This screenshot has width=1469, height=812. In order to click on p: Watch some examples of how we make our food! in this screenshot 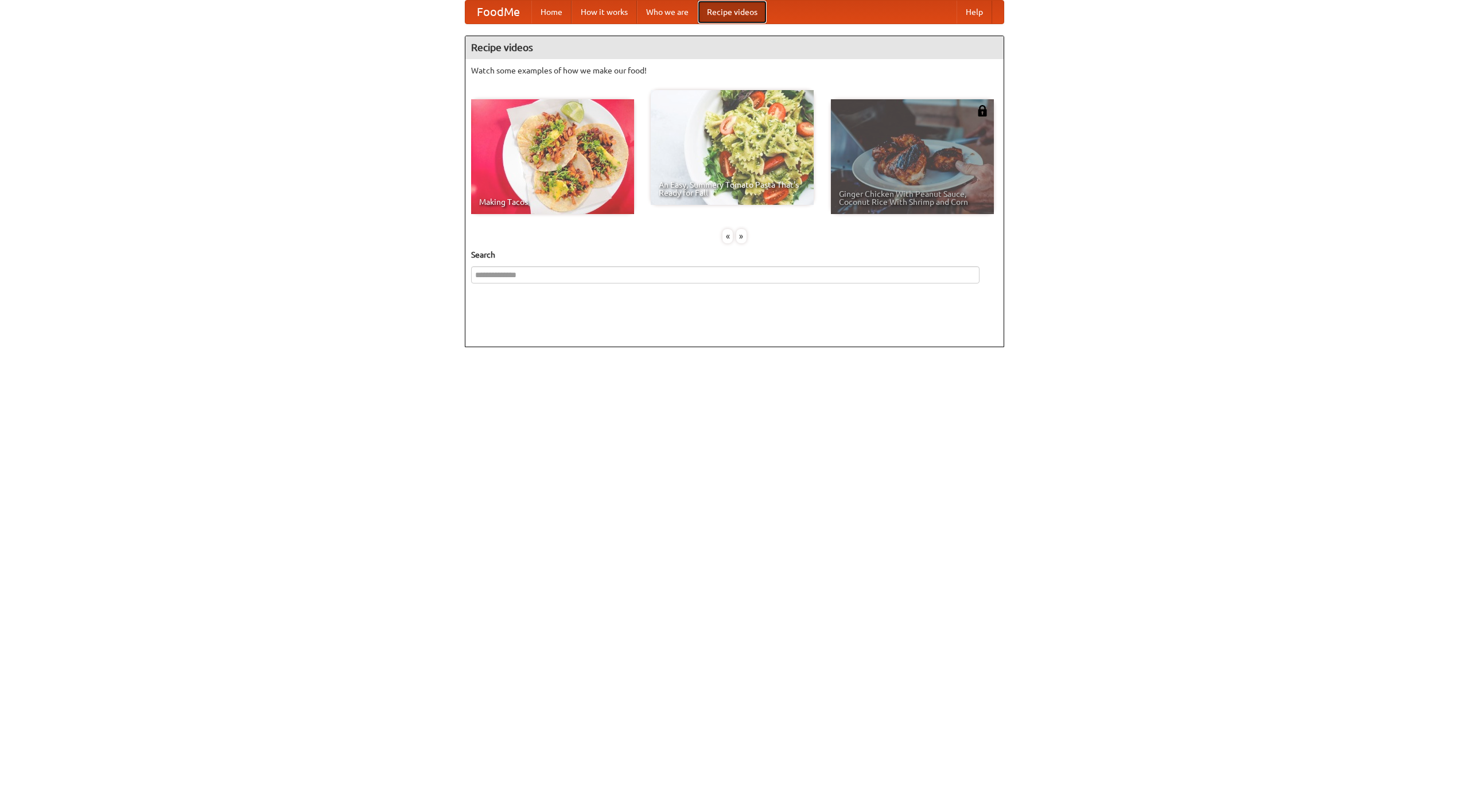, I will do `click(734, 70)`.